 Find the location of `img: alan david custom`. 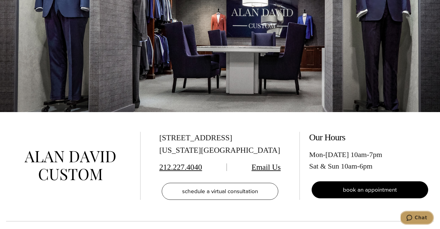

img: alan david custom is located at coordinates (70, 165).